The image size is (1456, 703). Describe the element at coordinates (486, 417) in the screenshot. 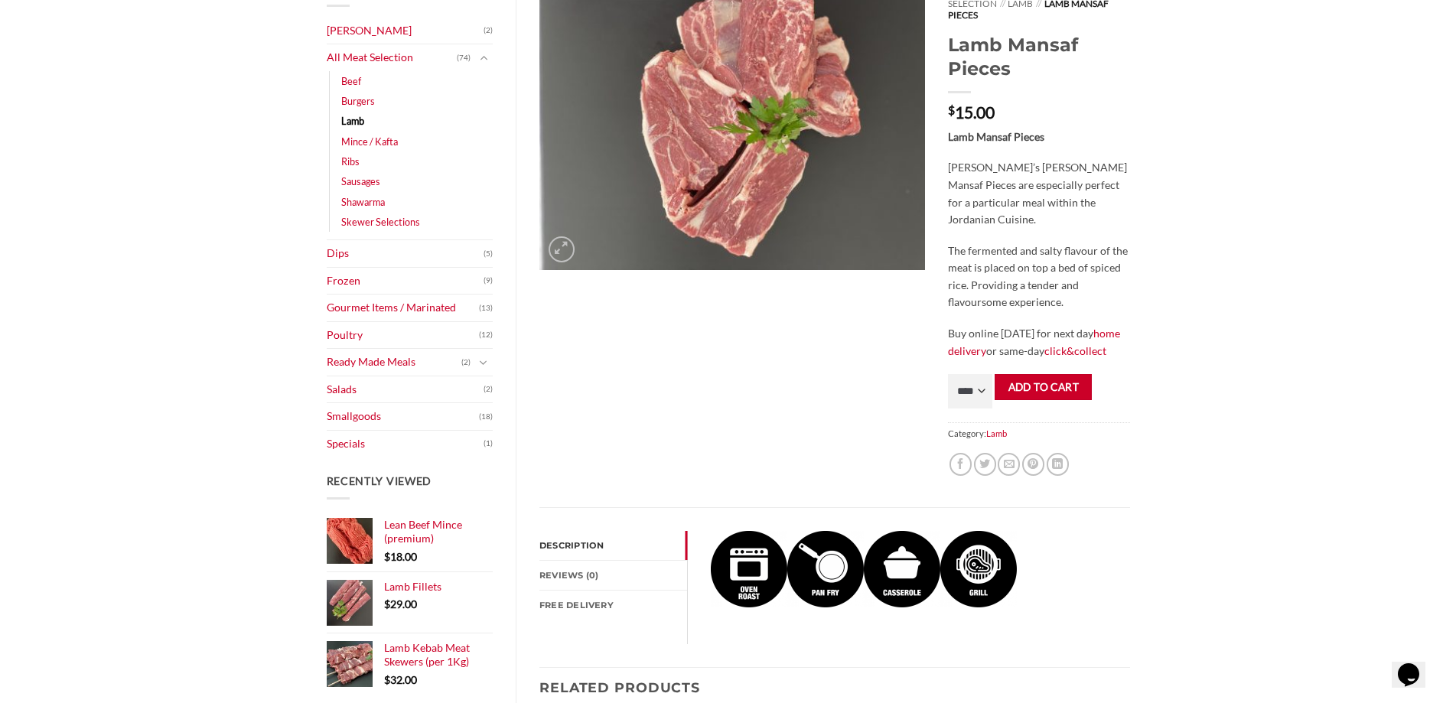

I see `span: (18)` at that location.